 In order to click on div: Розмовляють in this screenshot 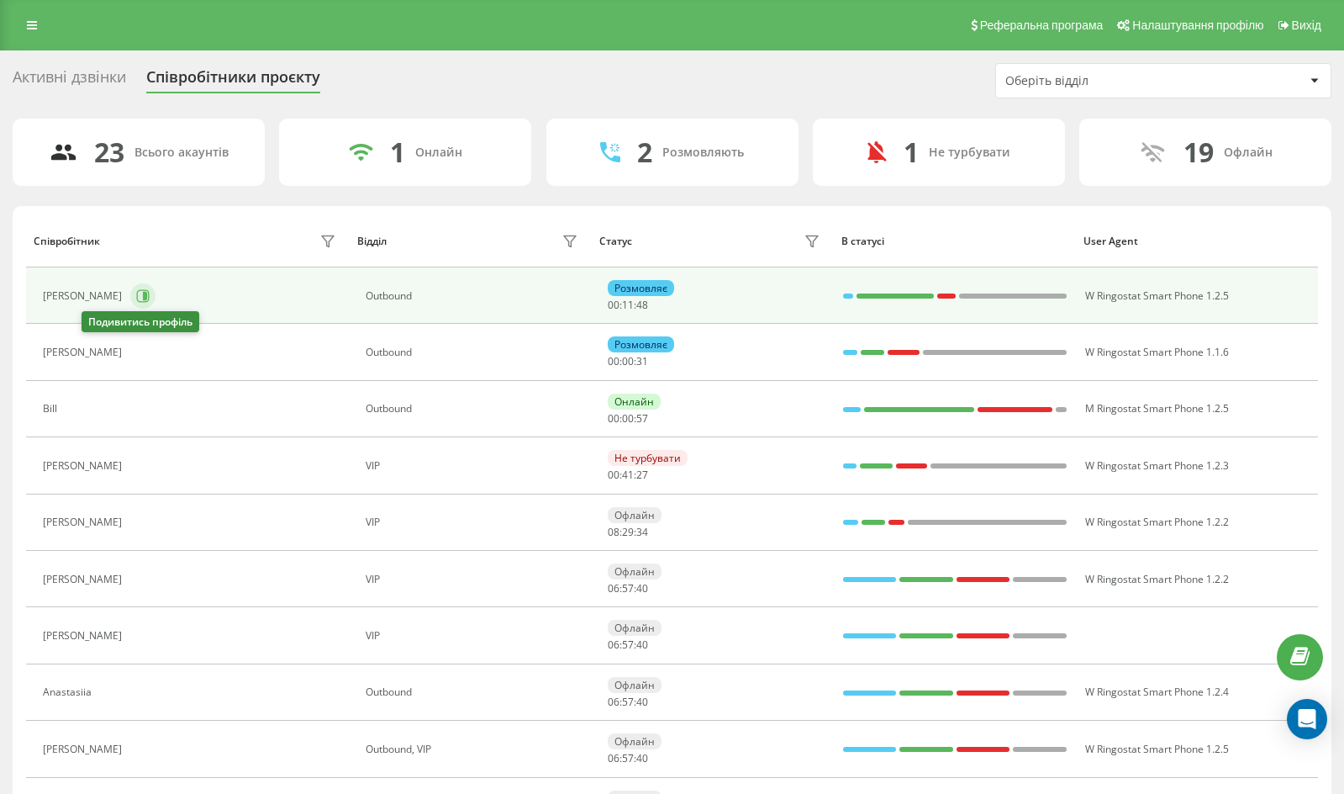, I will do `click(703, 152)`.